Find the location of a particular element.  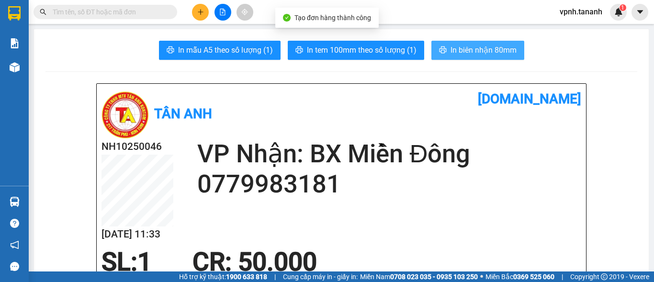

input: Tìm tên, số ĐT hoặc mã đơn is located at coordinates (109, 12).